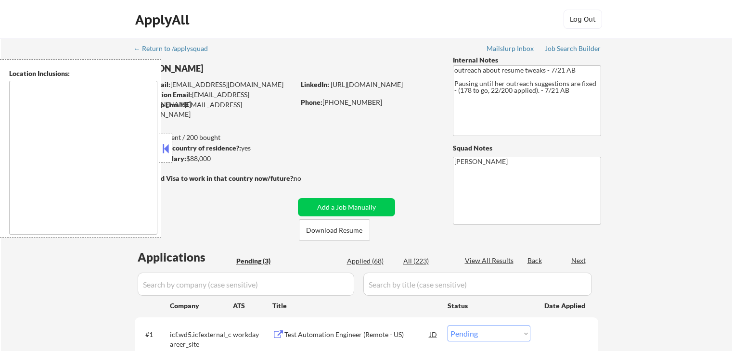  I want to click on div: Status, so click(489, 306).